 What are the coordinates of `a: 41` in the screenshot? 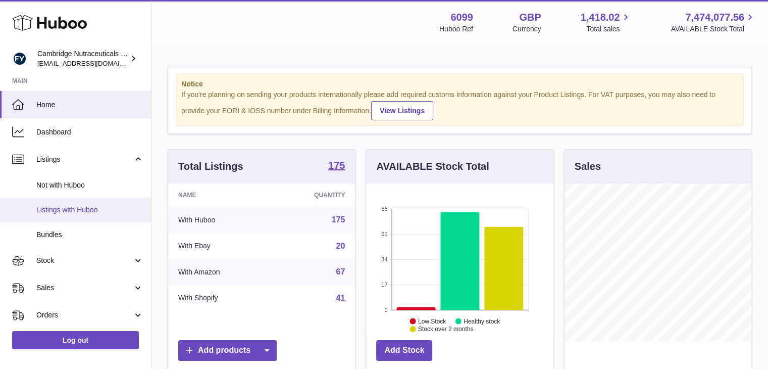 It's located at (341, 297).